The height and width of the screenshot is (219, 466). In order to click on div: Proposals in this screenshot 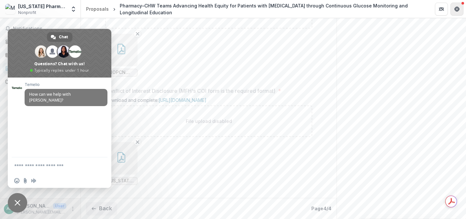, I will do `click(97, 9)`.